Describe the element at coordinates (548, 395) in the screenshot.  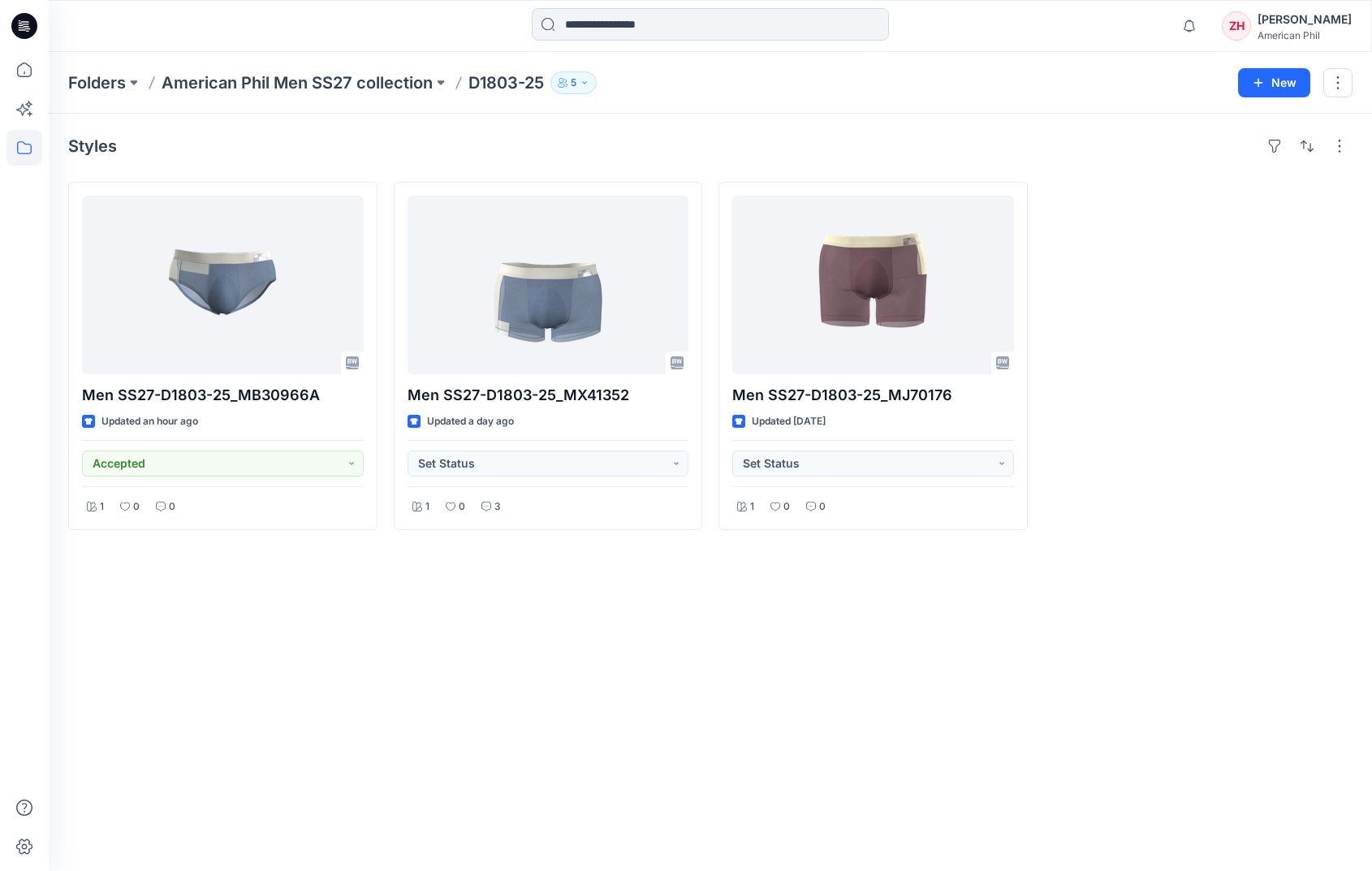
I see `p: Men SS27-D1803-25_MX41352` at that location.